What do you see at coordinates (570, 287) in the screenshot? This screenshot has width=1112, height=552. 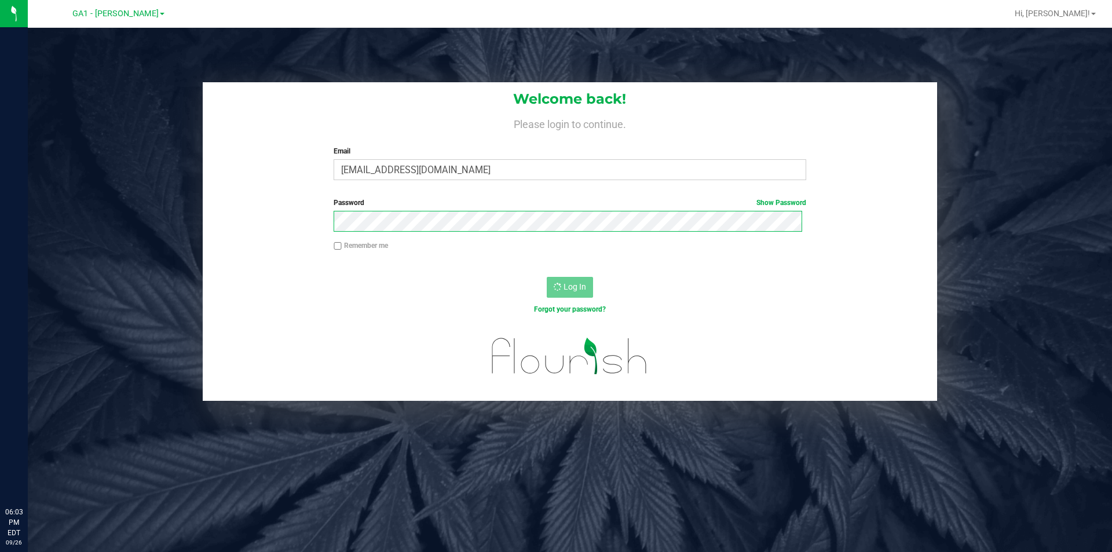 I see `button: Log In` at bounding box center [570, 287].